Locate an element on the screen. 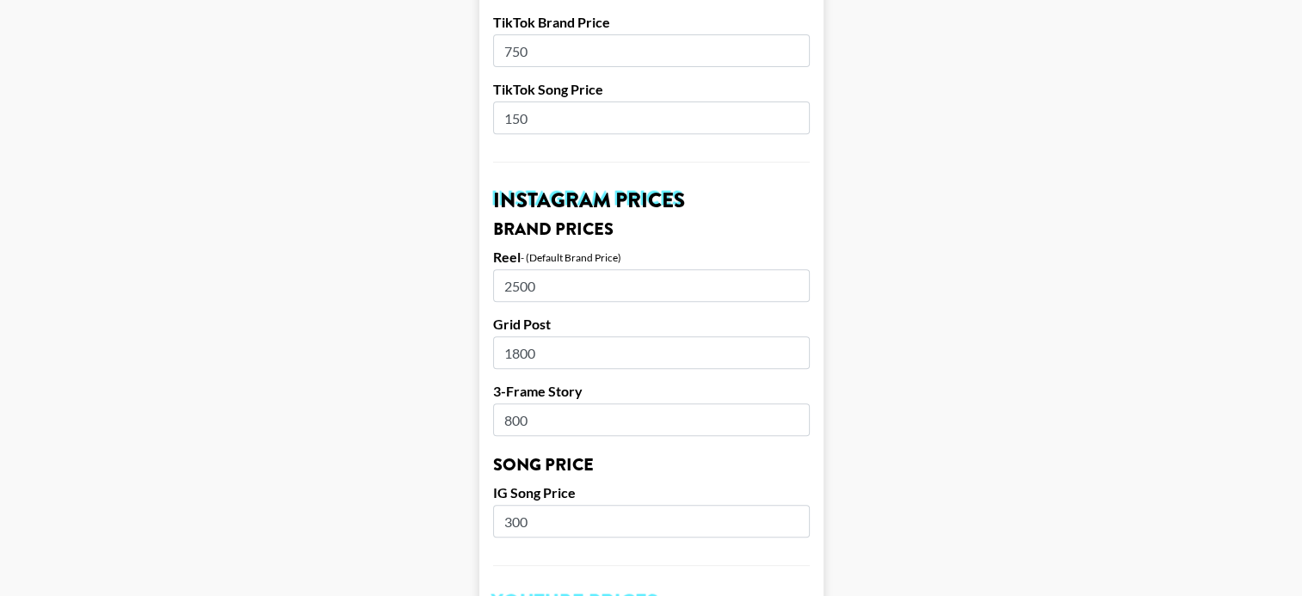 The width and height of the screenshot is (1302, 596). label: 3-Frame Story is located at coordinates (651, 392).